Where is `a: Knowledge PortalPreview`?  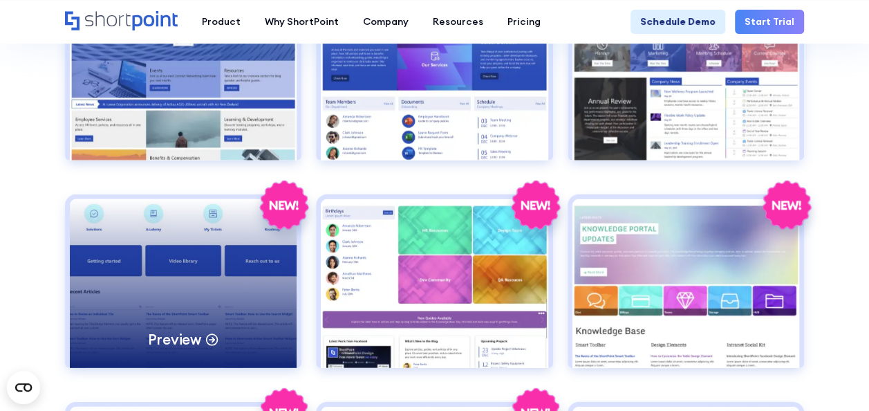
a: Knowledge PortalPreview is located at coordinates (183, 290).